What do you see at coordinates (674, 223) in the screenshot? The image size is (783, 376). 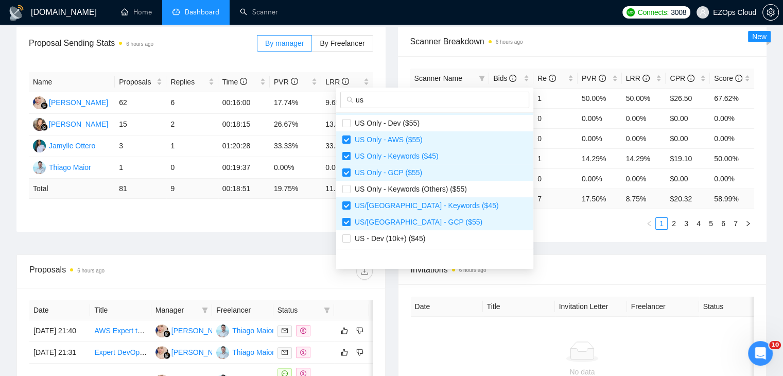 I see `li: 2` at bounding box center [674, 223].